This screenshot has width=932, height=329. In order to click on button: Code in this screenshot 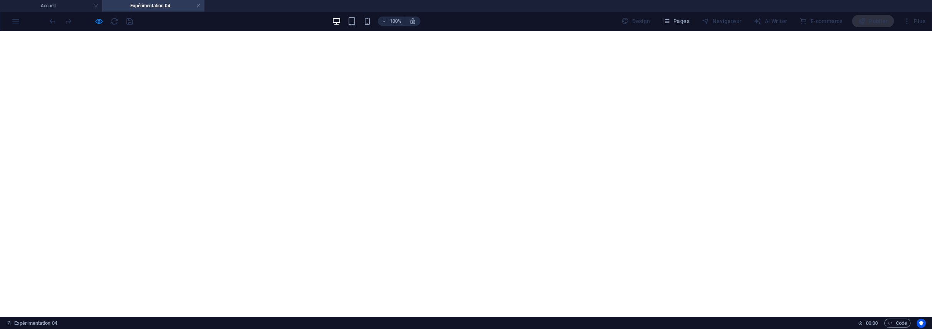, I will do `click(897, 323)`.